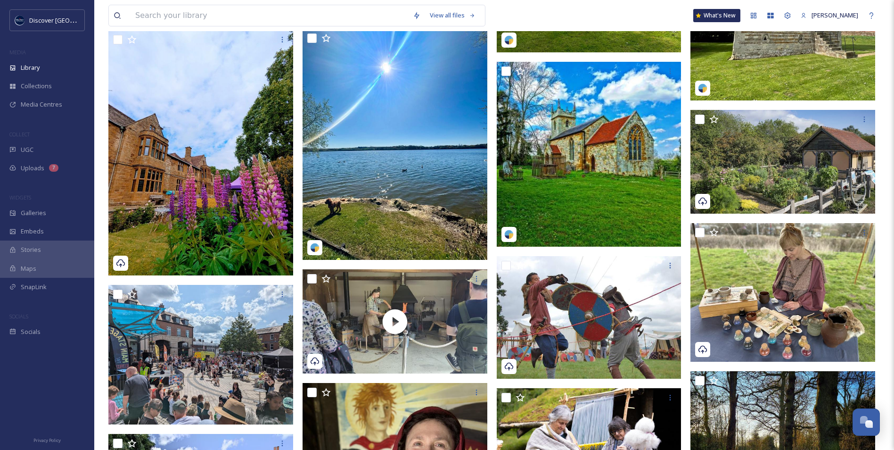 Image resolution: width=894 pixels, height=450 pixels. Describe the element at coordinates (20, 197) in the screenshot. I see `span: WIDGETS` at that location.